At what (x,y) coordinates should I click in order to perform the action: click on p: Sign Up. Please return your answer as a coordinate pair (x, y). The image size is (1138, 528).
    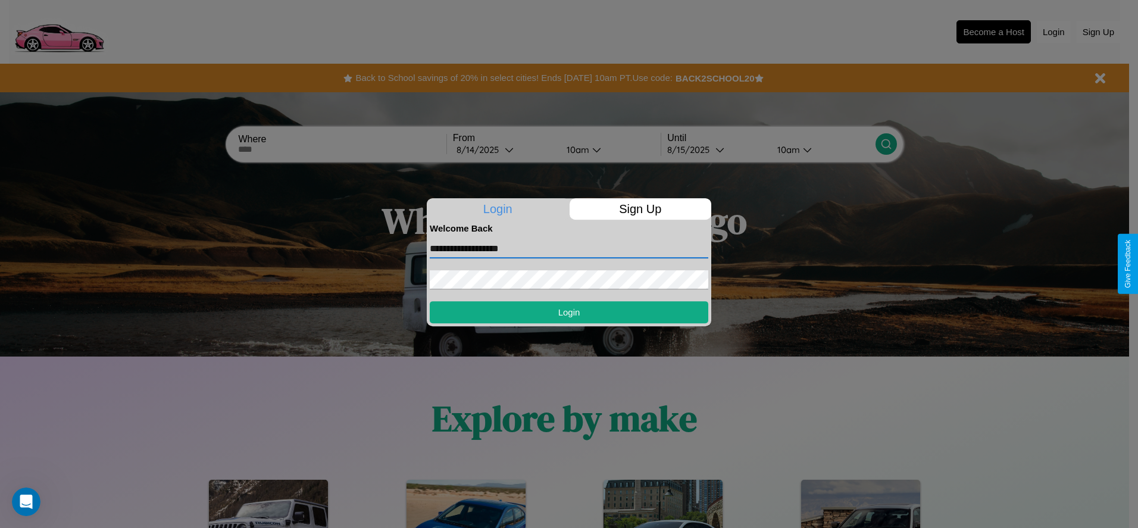
    Looking at the image, I should click on (641, 209).